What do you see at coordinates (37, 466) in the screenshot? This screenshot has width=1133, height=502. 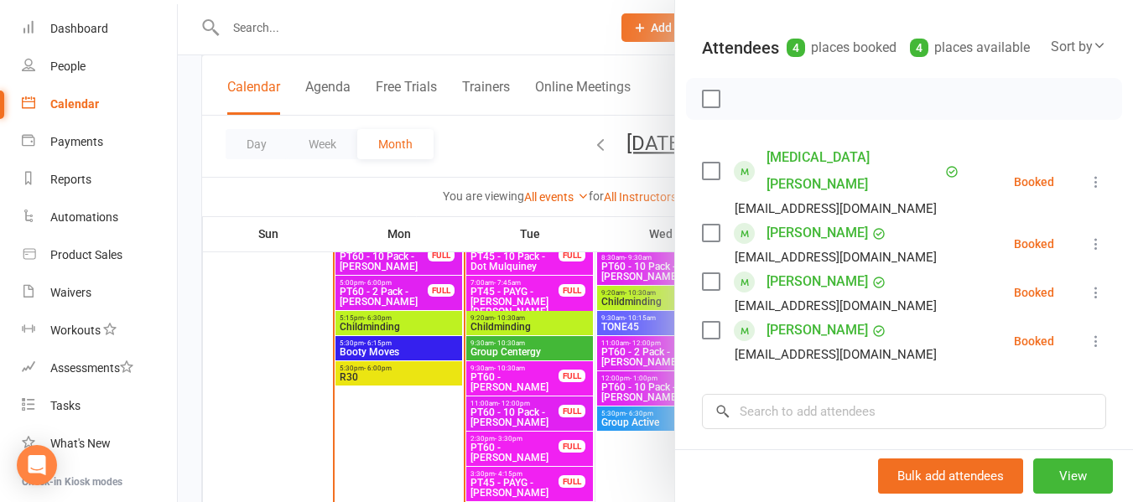 I see `div: Open Intercom Messenger` at bounding box center [37, 466].